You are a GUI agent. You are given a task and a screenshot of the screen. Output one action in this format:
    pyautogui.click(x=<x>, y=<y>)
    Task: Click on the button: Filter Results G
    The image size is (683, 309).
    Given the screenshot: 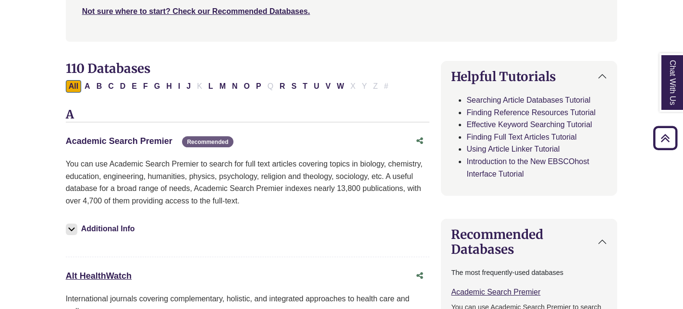 What is the action you would take?
    pyautogui.click(x=157, y=86)
    